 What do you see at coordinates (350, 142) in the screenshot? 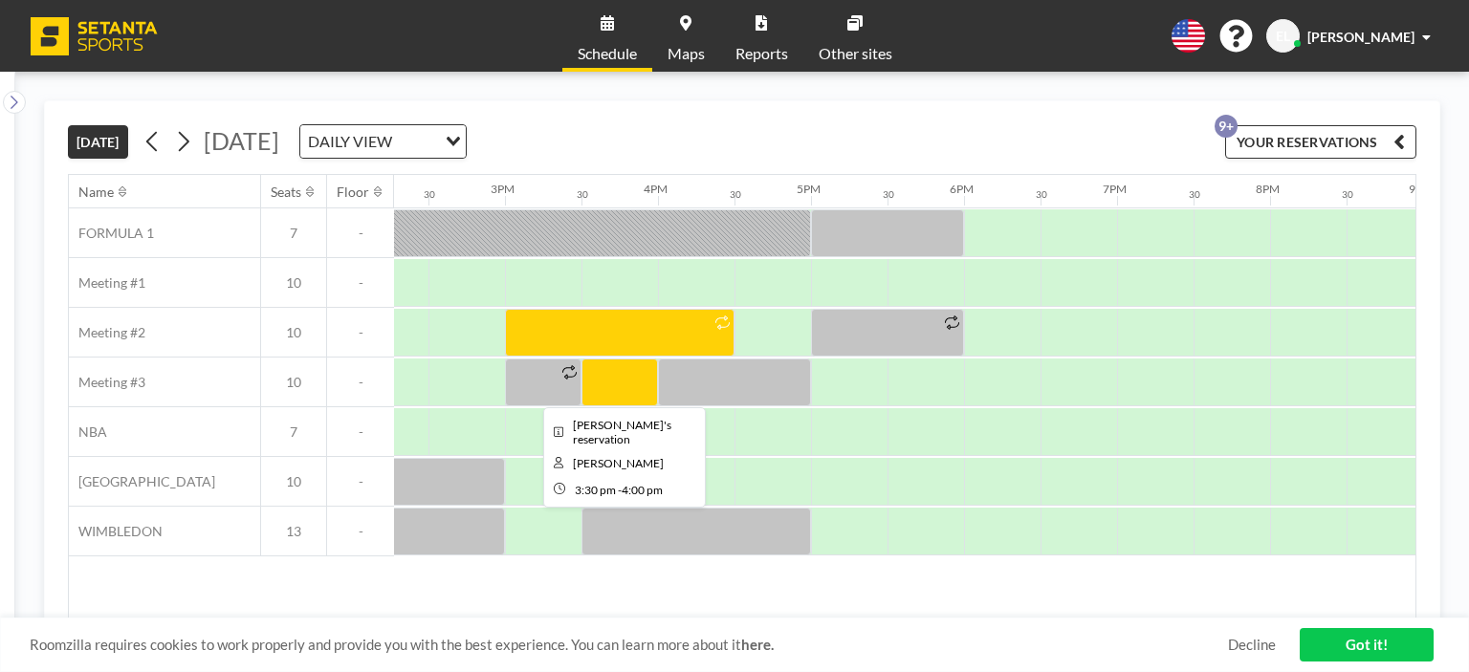
I see `span: DAILY VIEW` at bounding box center [350, 142].